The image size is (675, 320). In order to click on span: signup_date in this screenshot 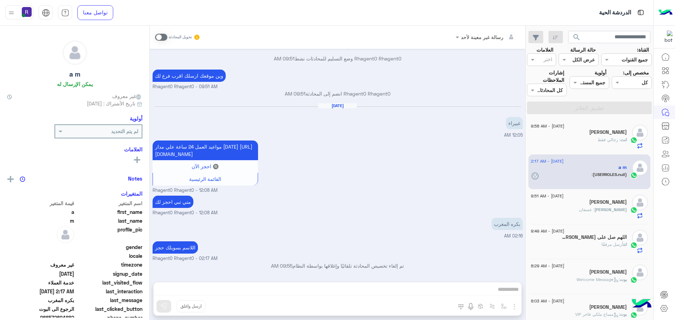, I will do `click(109, 274)`.